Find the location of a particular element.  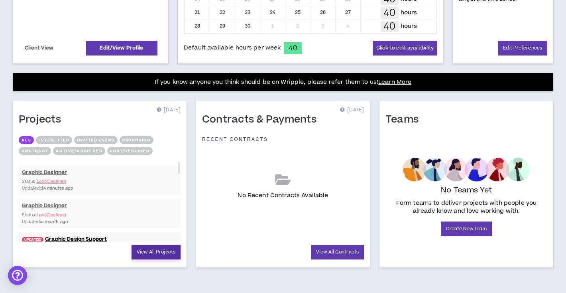

a: UPDATED!Graphic Design Support is located at coordinates (100, 239).